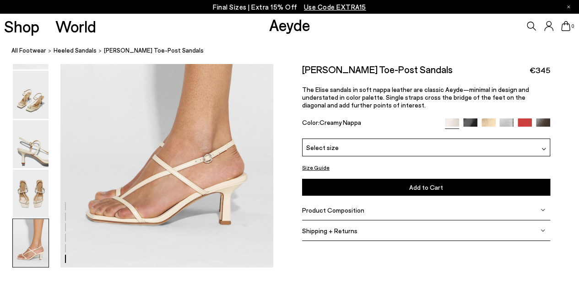 This screenshot has height=289, width=579. Describe the element at coordinates (295, 51) in the screenshot. I see `nav: breadcrumb` at that location.